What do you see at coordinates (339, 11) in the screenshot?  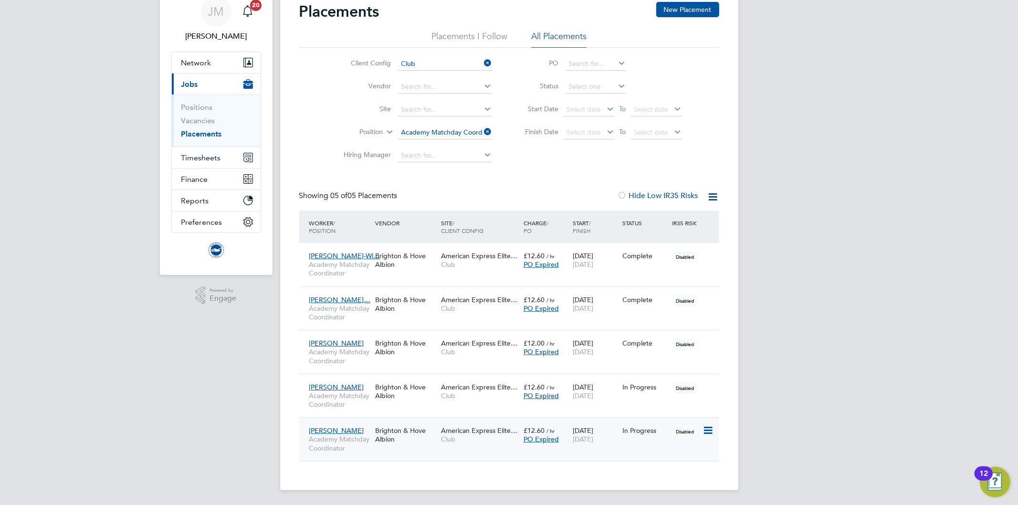 I see `h2: Placements` at bounding box center [339, 11].